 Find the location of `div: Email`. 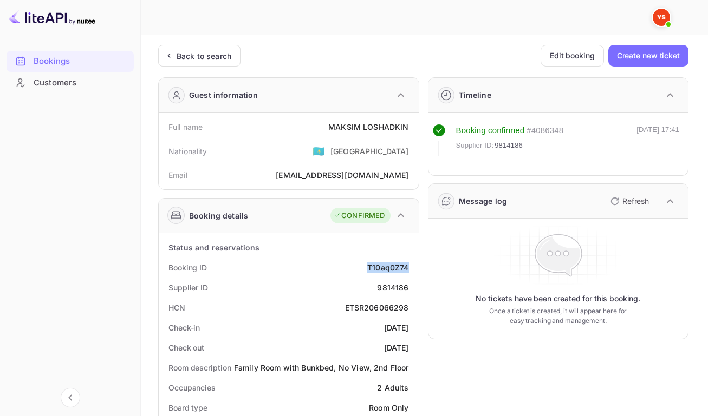

div: Email is located at coordinates (178, 175).